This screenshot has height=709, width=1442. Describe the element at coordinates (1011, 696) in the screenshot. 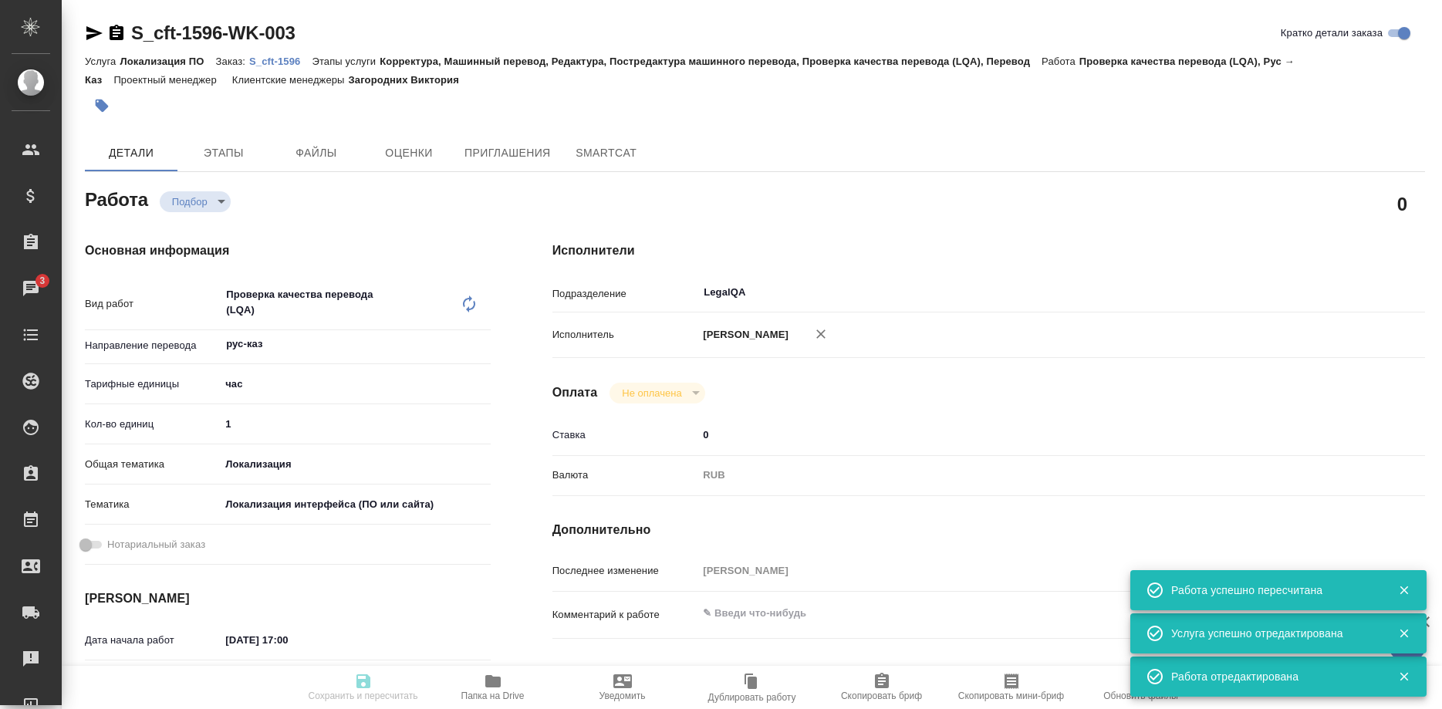

I see `span: Скопировать мини-бриф` at that location.